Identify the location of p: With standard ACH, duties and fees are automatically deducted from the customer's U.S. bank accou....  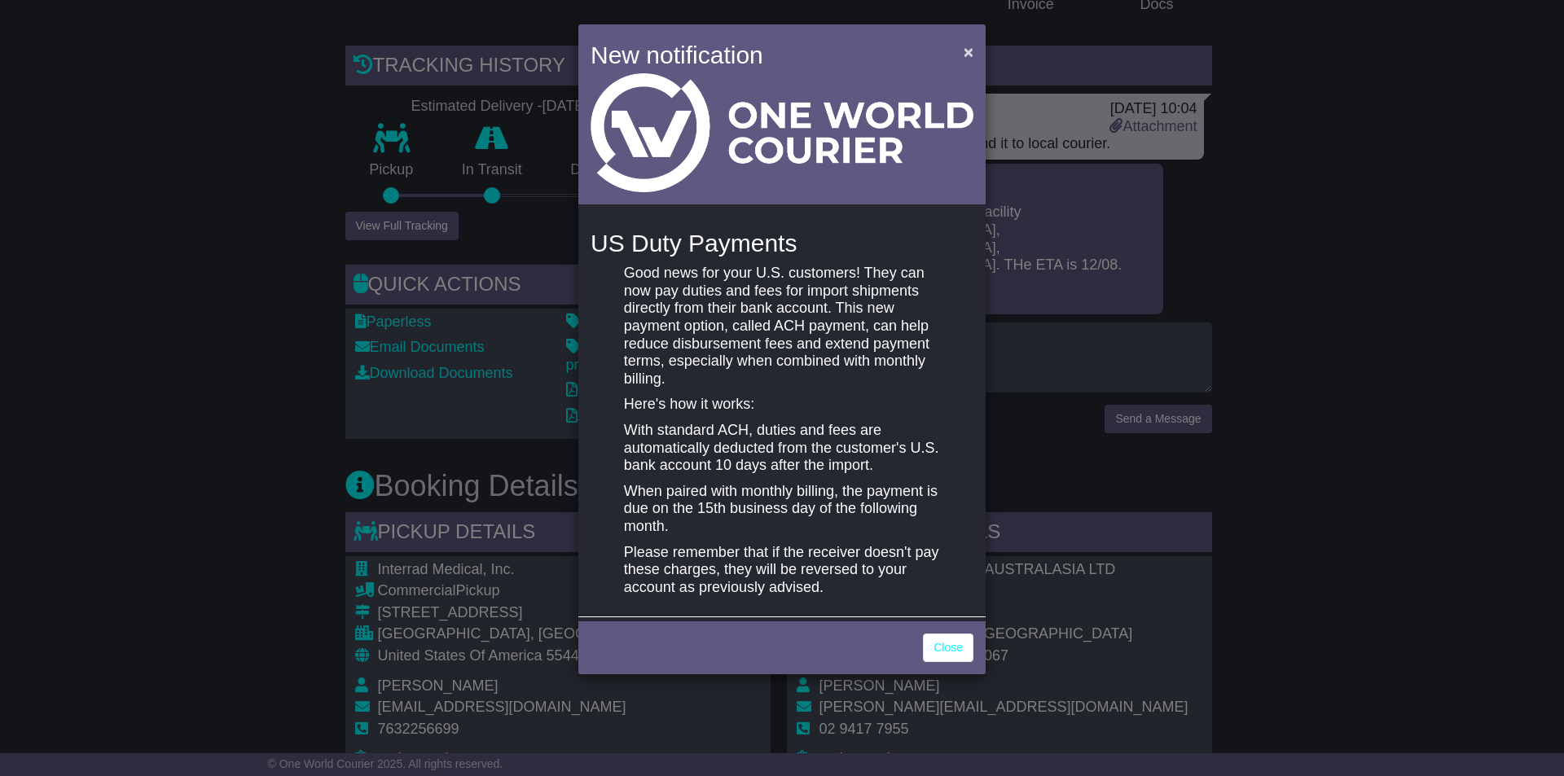
(782, 448).